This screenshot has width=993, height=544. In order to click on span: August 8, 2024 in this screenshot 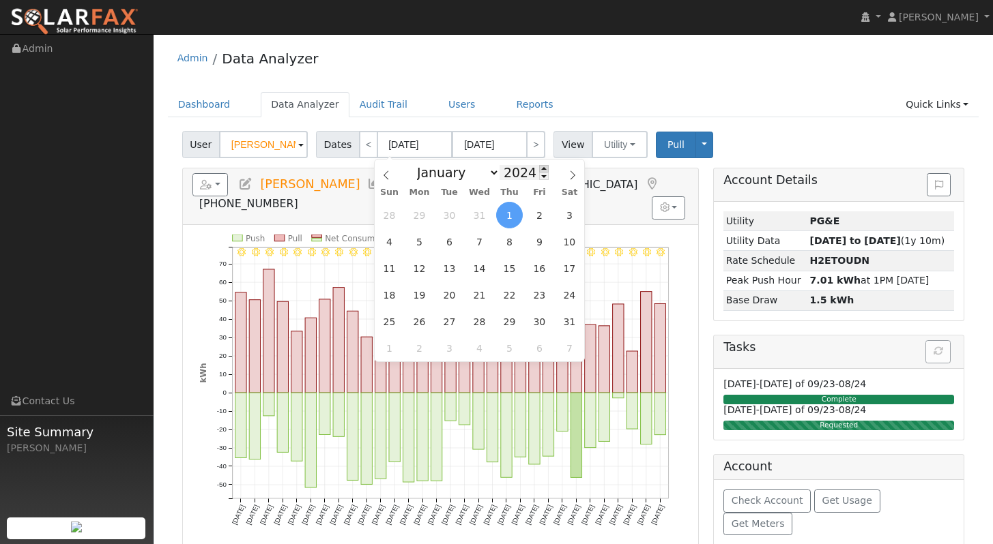, I will do `click(509, 242)`.